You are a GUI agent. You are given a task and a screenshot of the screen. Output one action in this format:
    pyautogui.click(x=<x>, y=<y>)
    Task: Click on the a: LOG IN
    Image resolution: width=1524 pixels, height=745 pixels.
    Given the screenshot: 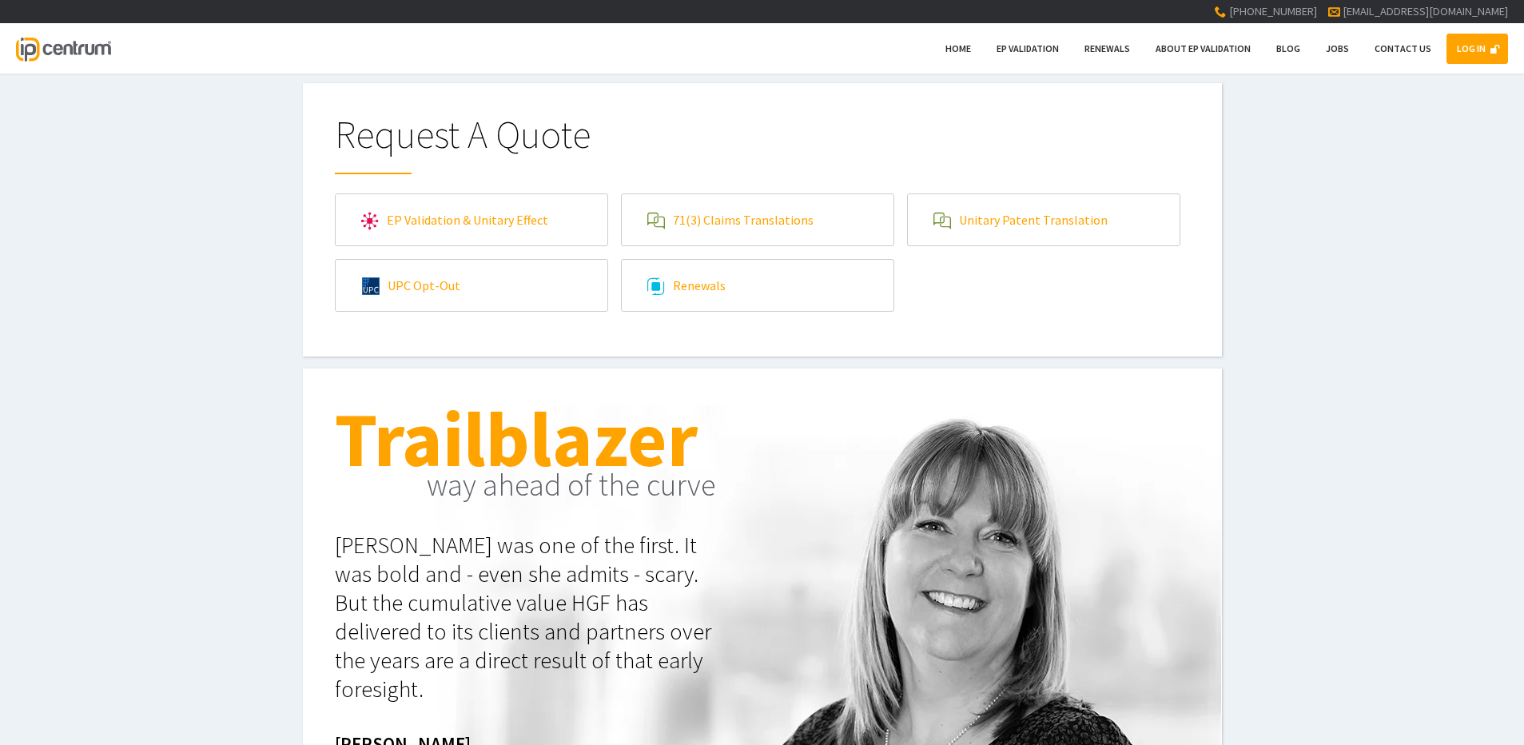 What is the action you would take?
    pyautogui.click(x=1477, y=49)
    